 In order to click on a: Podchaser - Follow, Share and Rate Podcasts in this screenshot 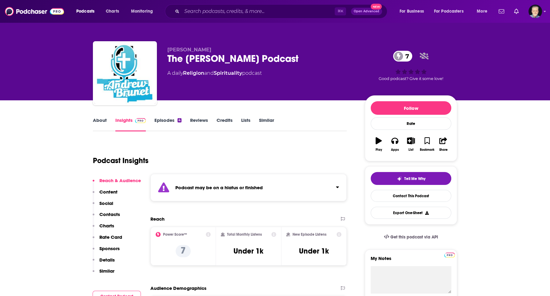, I will do `click(34, 11)`.